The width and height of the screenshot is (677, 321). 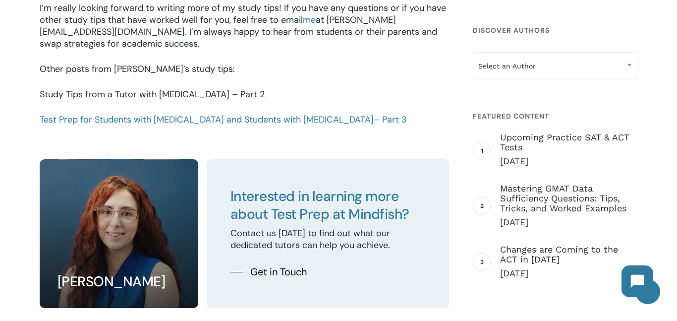 What do you see at coordinates (279, 272) in the screenshot?
I see `span: Get in Touch` at bounding box center [279, 272].